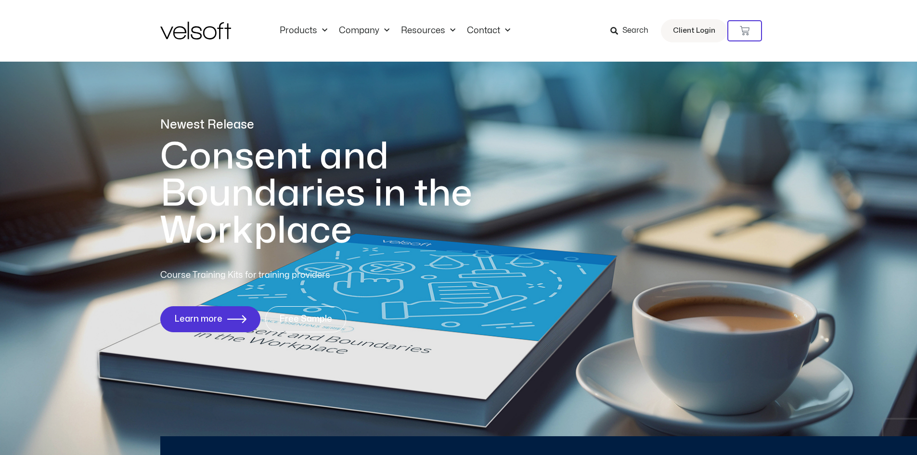  Describe the element at coordinates (489, 31) in the screenshot. I see `a: ContactMenu Toggle` at that location.